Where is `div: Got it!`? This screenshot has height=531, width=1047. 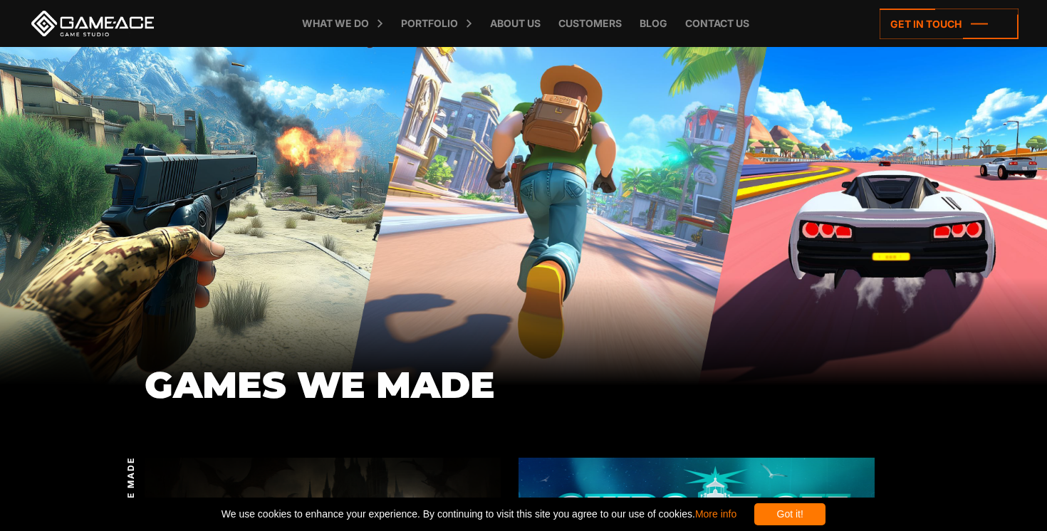 div: Got it! is located at coordinates (790, 514).